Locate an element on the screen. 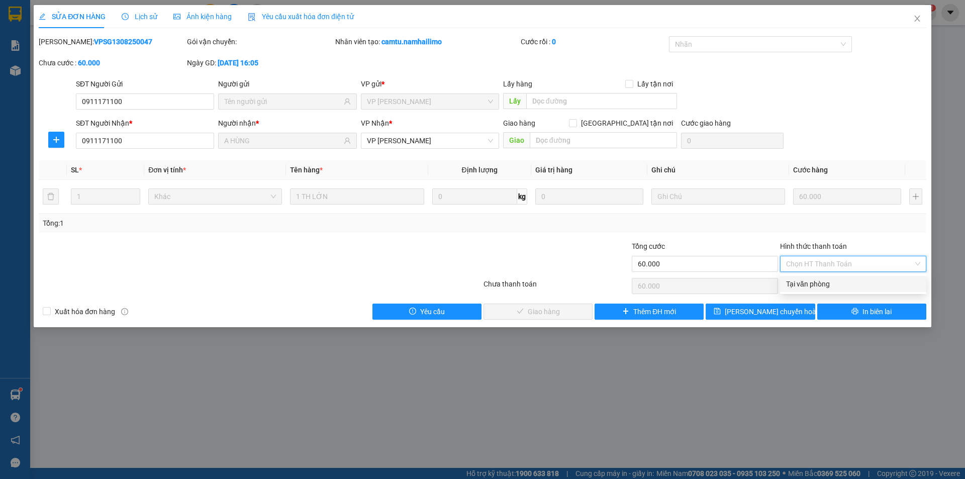  div: Gói vận chuyển: is located at coordinates (260, 42).